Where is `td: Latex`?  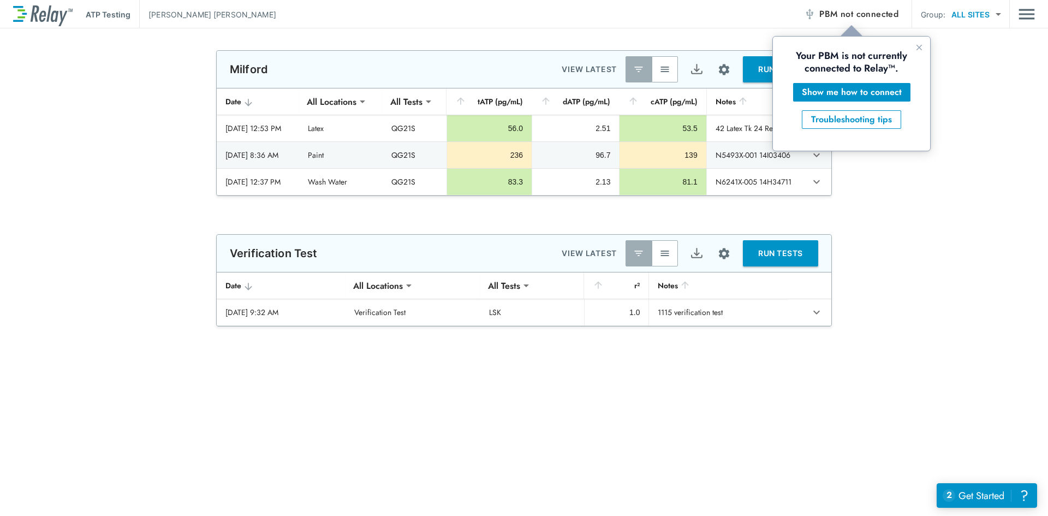 td: Latex is located at coordinates (340, 128).